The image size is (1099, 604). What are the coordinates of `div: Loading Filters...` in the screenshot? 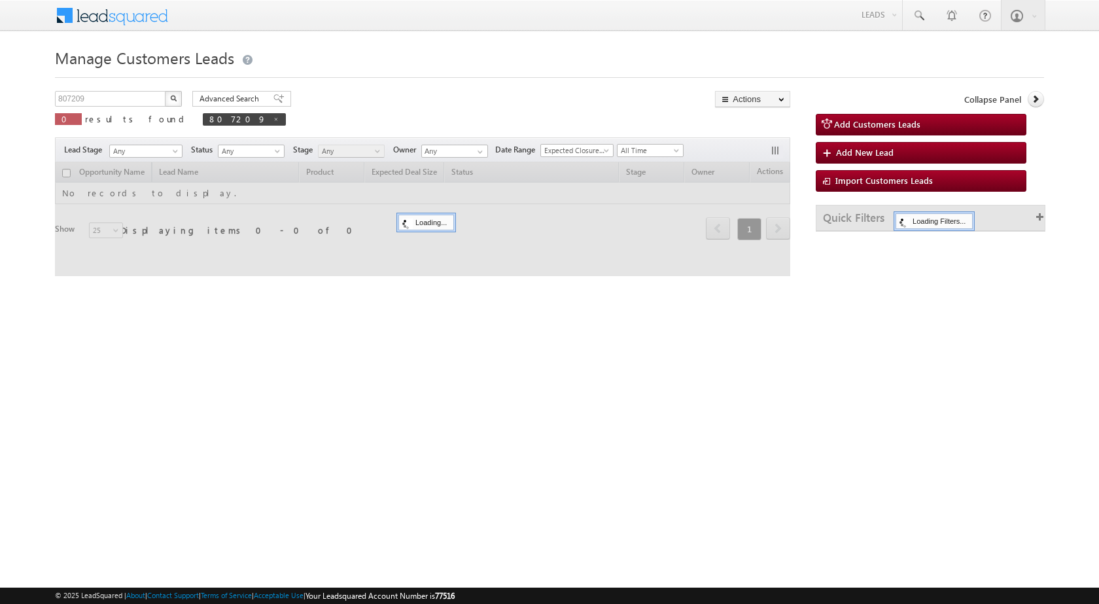 It's located at (934, 221).